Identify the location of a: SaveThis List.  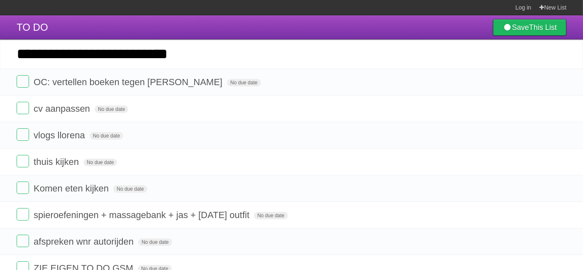
(530, 27).